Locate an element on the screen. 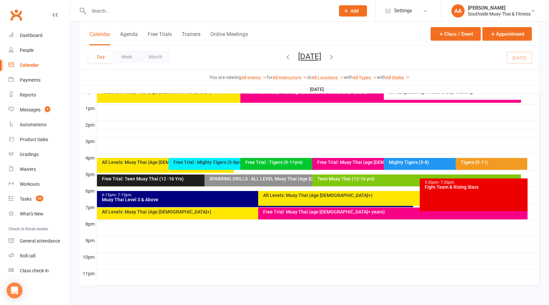 This screenshot has height=305, width=549. div: Southside Muay Thai & Fitness is located at coordinates (500, 14).